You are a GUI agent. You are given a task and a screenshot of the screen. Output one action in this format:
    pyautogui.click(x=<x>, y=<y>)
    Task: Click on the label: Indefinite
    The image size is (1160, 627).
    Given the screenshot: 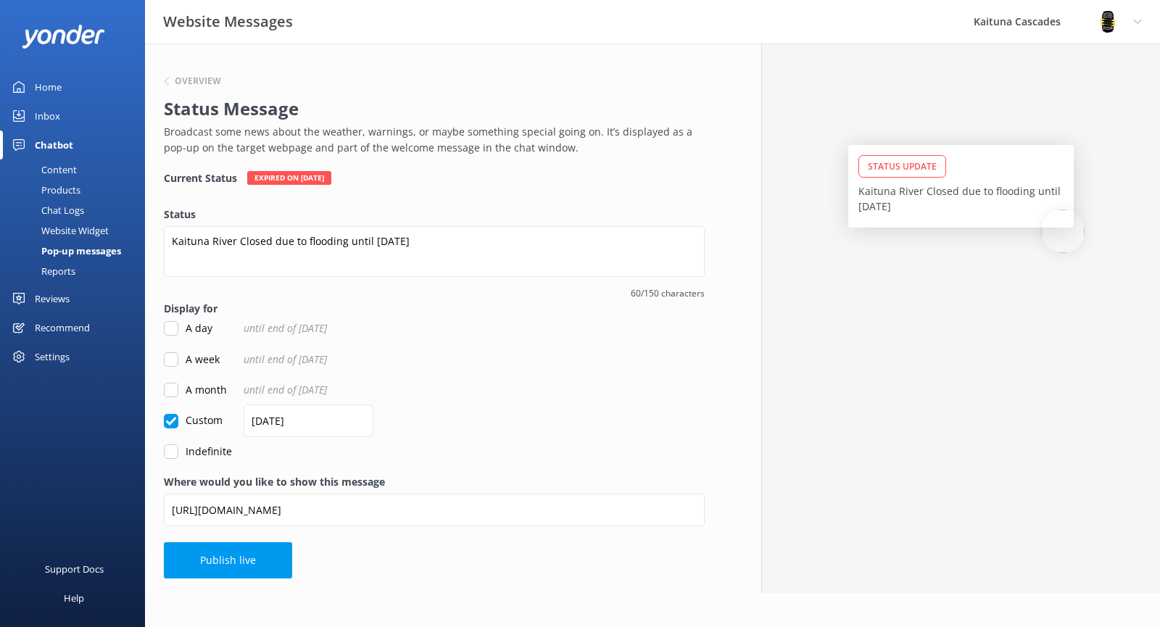 What is the action you would take?
    pyautogui.click(x=198, y=452)
    